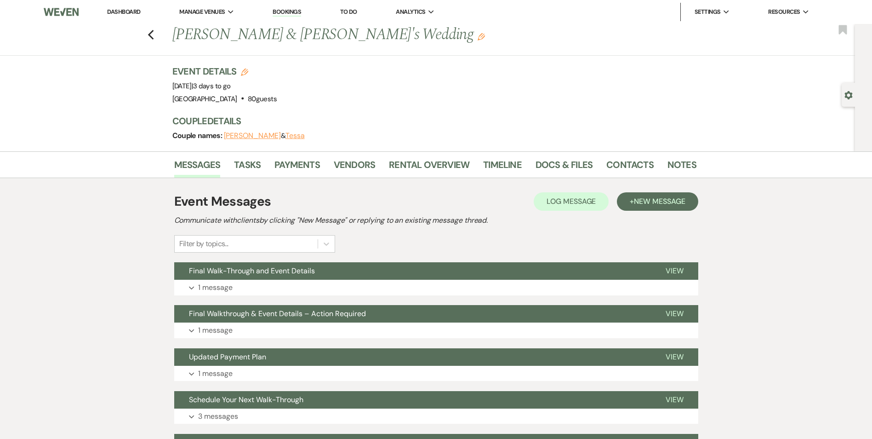 This screenshot has height=439, width=872. I want to click on span: Settings, so click(708, 12).